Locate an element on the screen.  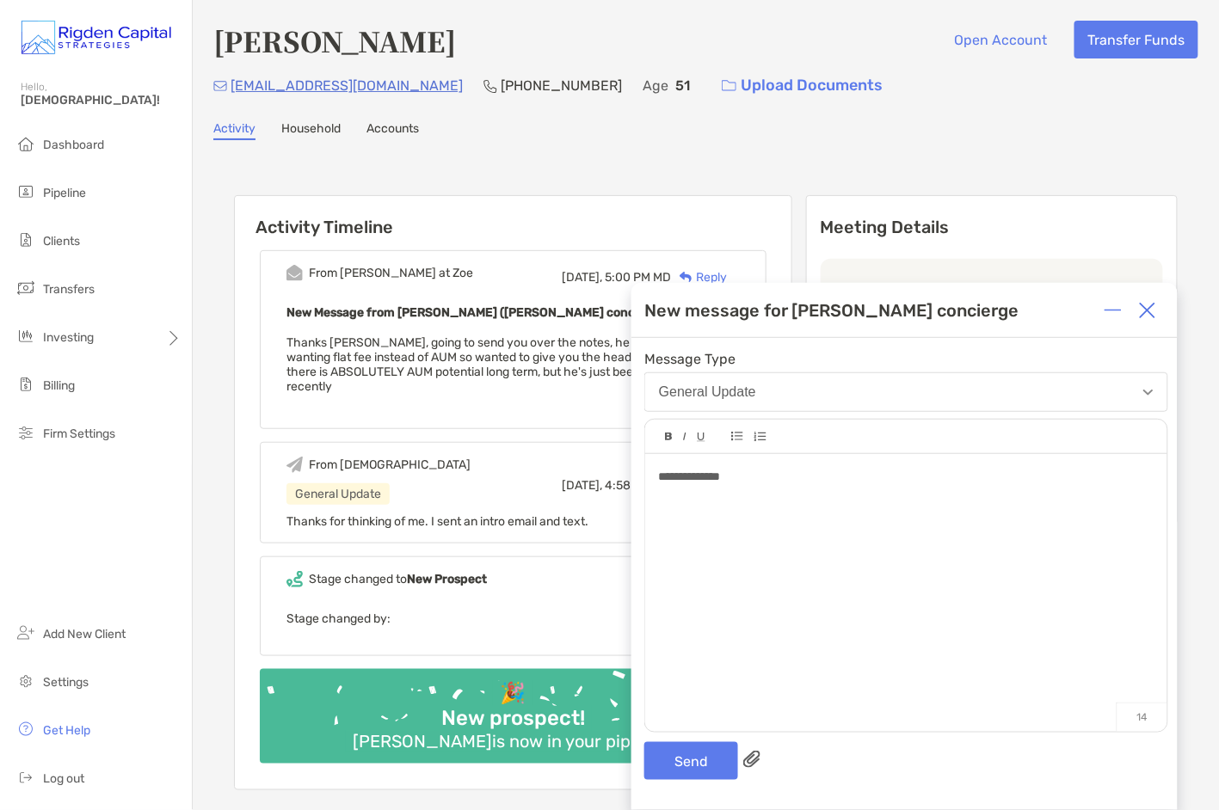
span: 5:00 PM MD is located at coordinates (638, 277).